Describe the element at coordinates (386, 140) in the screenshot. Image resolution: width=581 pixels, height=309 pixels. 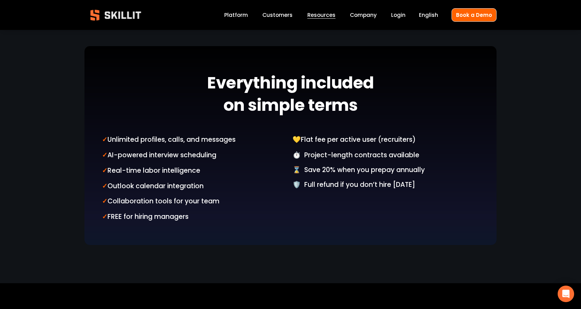
I see `p: Flat fee per active user (recruiters)` at that location.